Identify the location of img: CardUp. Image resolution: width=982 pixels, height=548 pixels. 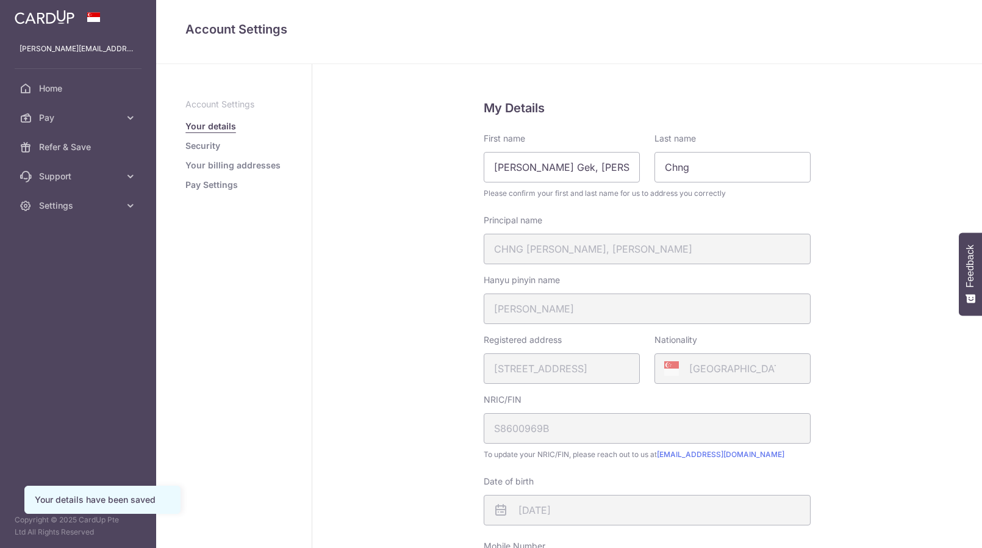
(45, 17).